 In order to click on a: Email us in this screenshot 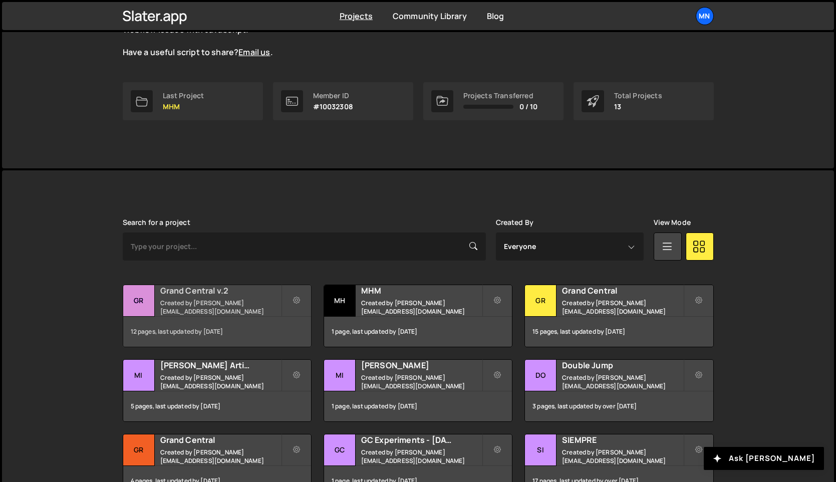, I will do `click(254, 52)`.